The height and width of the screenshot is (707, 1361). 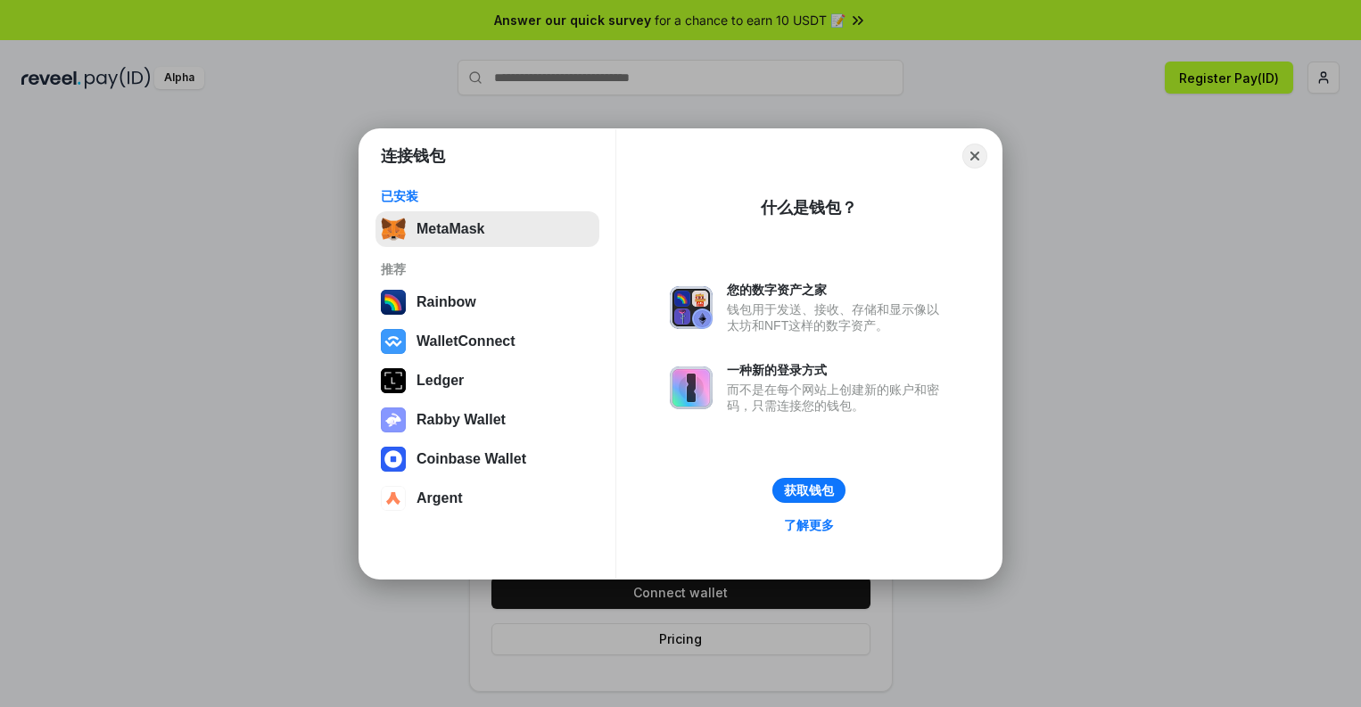 What do you see at coordinates (393, 302) in the screenshot?
I see `img: svg+xml,%3Csvg%20width%3D%22120%22%20height%3D%22120%22%20viewBox%3D%220%200%20120%20120%22%20fil...` at bounding box center [393, 302].